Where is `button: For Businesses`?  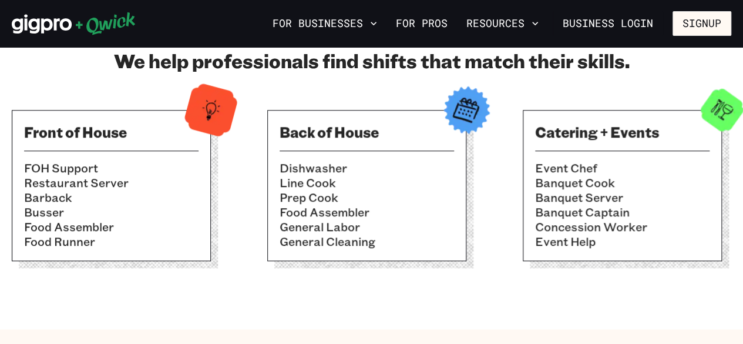 button: For Businesses is located at coordinates (325, 23).